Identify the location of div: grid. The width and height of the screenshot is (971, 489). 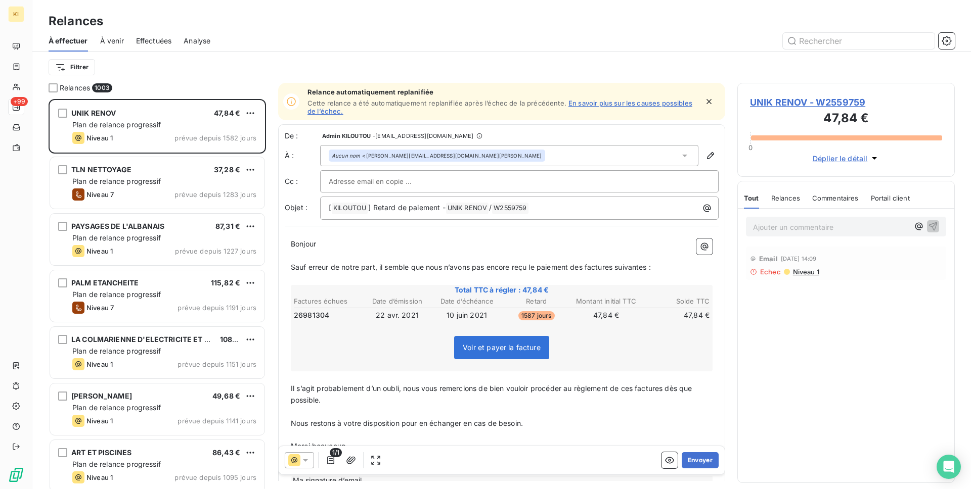
(157, 294).